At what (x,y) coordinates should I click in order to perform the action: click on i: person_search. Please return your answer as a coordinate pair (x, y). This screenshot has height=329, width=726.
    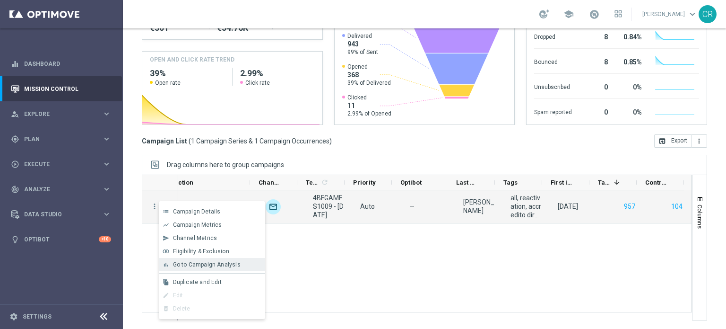
    Looking at the image, I should click on (15, 114).